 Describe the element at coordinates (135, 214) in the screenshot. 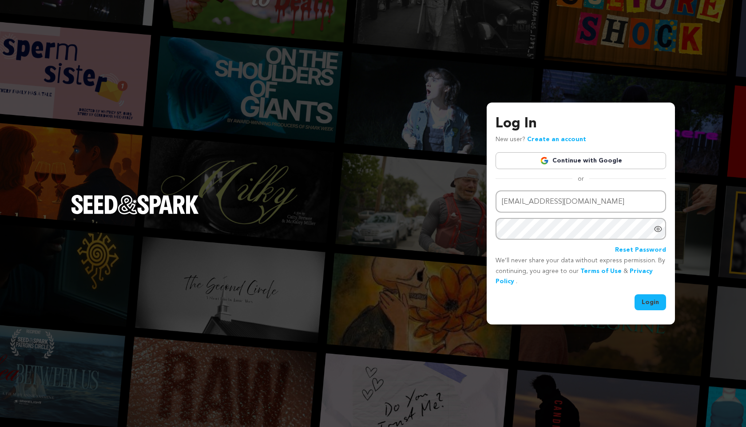

I see `a: Seed&Spark Homepage` at that location.